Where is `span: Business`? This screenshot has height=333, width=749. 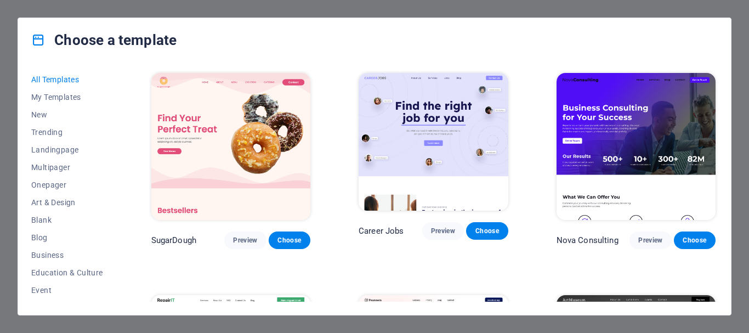
span: Business is located at coordinates (67, 255).